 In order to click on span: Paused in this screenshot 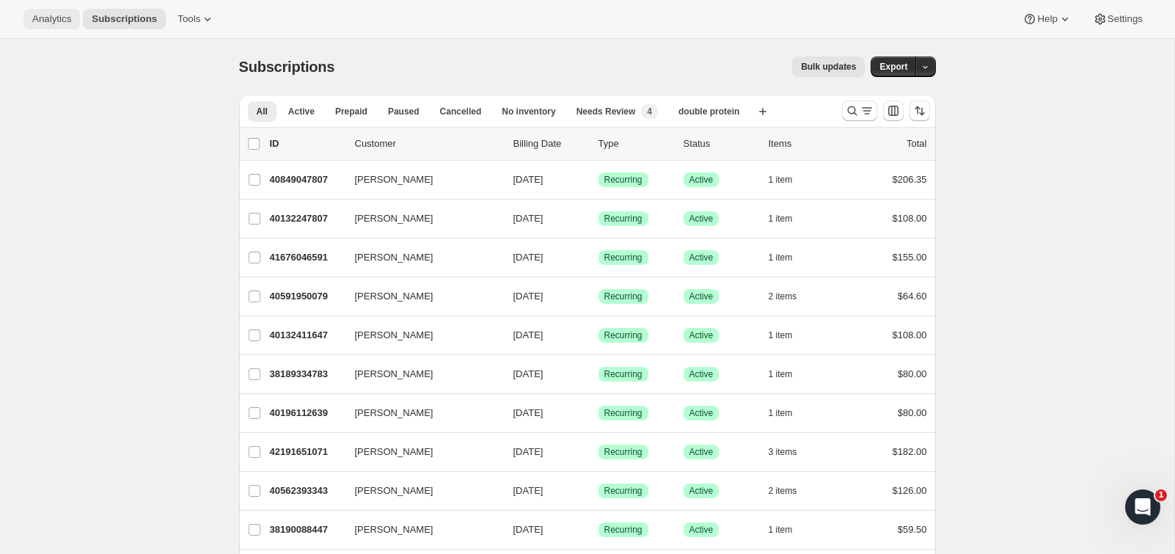, I will do `click(403, 111)`.